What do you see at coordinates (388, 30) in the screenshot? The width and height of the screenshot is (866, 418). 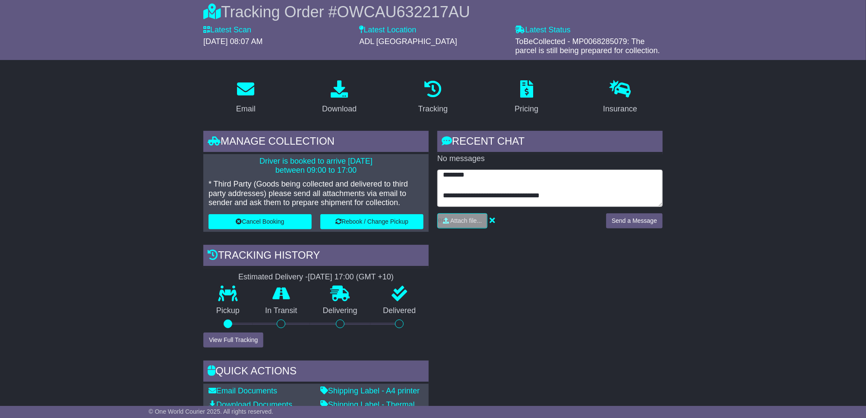 I see `label: Latest Location` at bounding box center [388, 30].